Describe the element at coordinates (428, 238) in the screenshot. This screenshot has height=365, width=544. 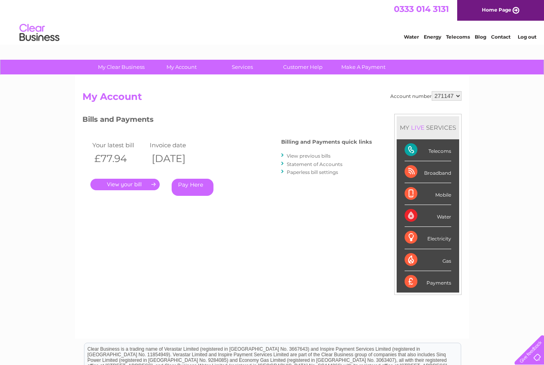
I see `div: Electricity` at that location.